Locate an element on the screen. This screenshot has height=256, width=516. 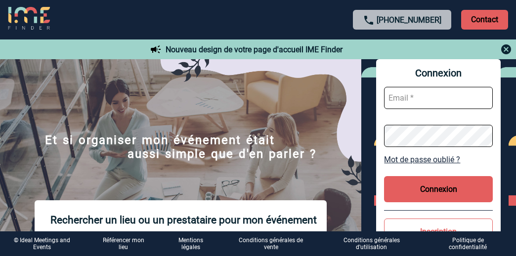
p: Contact is located at coordinates (484, 20).